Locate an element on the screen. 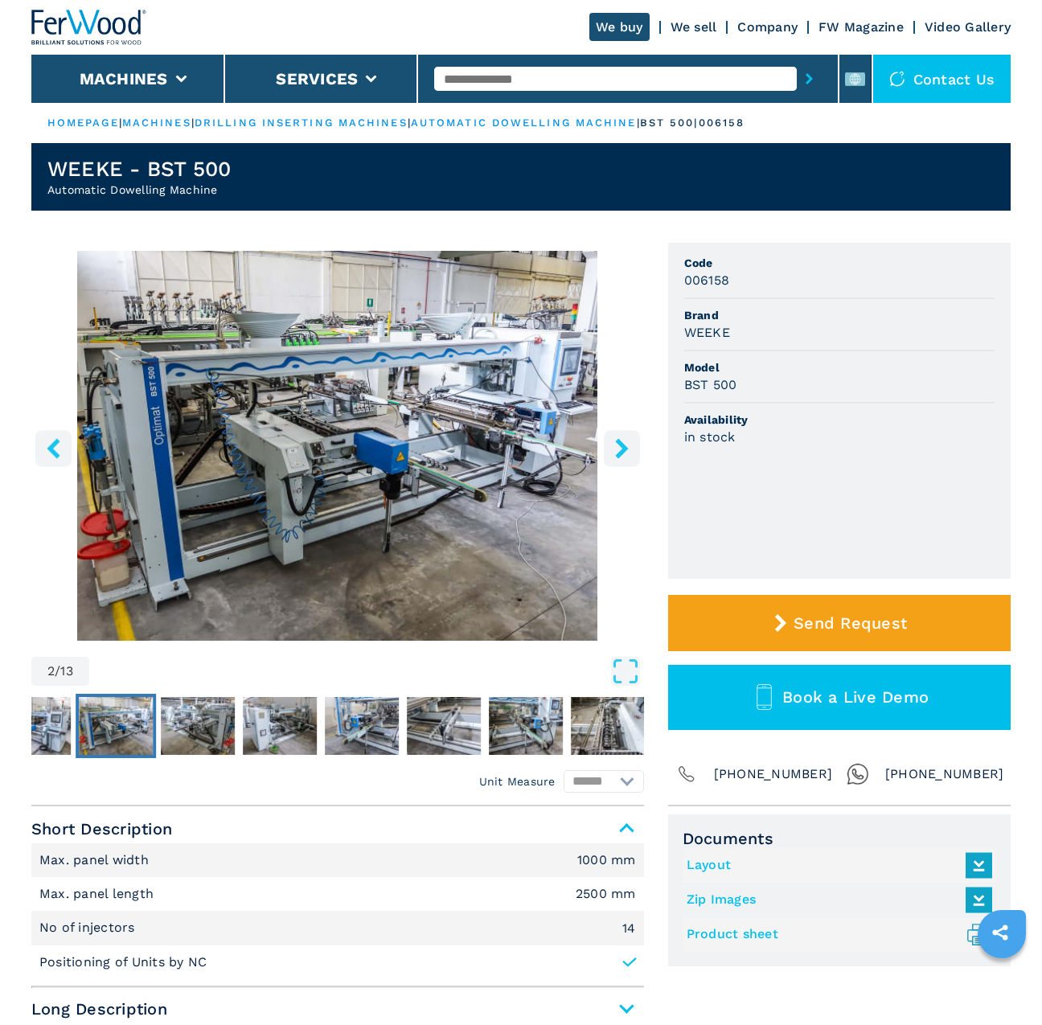 This screenshot has width=1042, height=1025. em: Unit Measure is located at coordinates (517, 781).